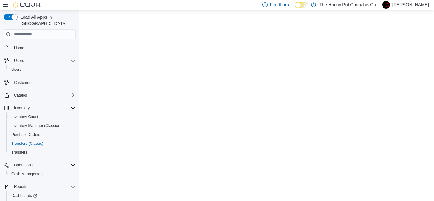  I want to click on button: Purchase Orders, so click(42, 135).